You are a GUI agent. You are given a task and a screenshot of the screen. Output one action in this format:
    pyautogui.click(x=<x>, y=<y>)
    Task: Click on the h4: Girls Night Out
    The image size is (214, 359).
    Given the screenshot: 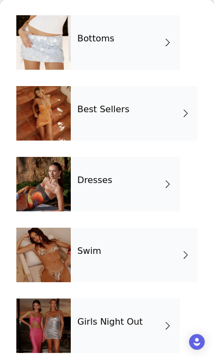 What is the action you would take?
    pyautogui.click(x=110, y=322)
    